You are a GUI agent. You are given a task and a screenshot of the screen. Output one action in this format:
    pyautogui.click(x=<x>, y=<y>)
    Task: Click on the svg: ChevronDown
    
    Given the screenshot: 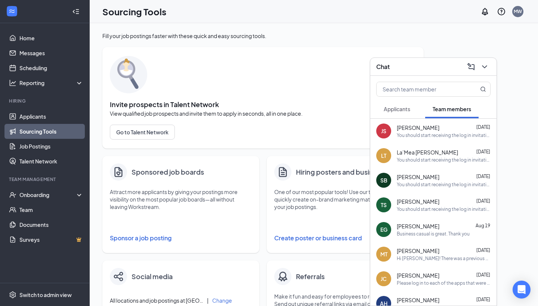 What is the action you would take?
    pyautogui.click(x=484, y=67)
    